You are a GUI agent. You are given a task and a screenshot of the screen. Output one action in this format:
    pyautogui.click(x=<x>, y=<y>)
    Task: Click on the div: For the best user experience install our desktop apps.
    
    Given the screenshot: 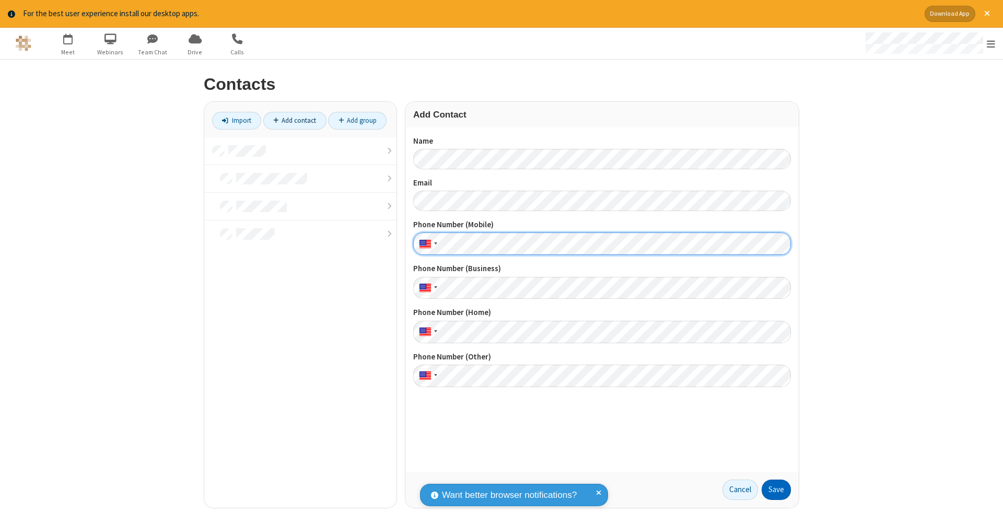 What is the action you would take?
    pyautogui.click(x=470, y=14)
    